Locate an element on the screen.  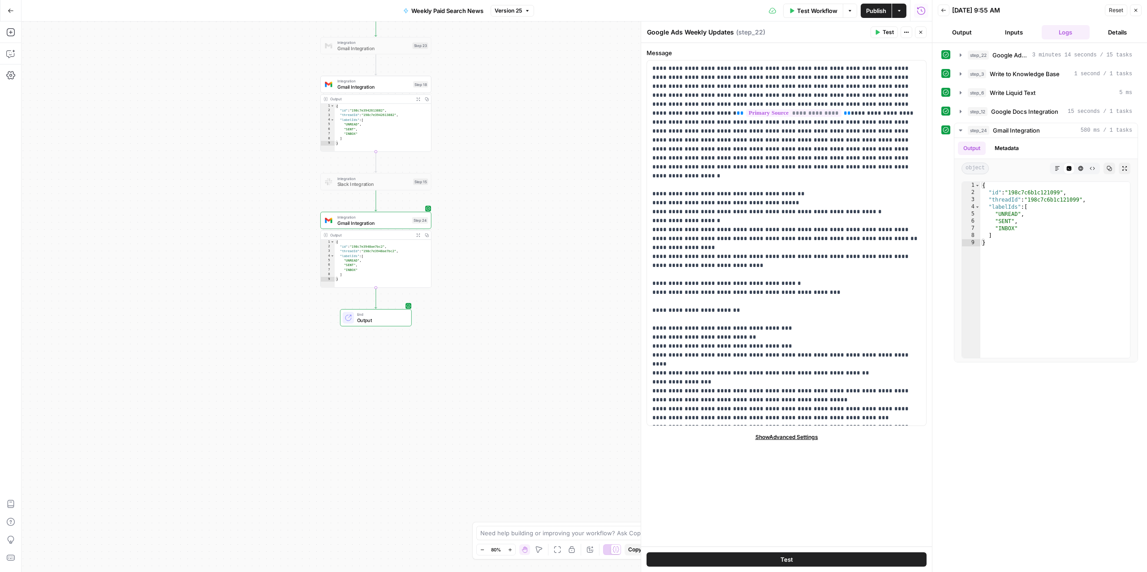
span: Show Advanced Settings is located at coordinates (787, 437).